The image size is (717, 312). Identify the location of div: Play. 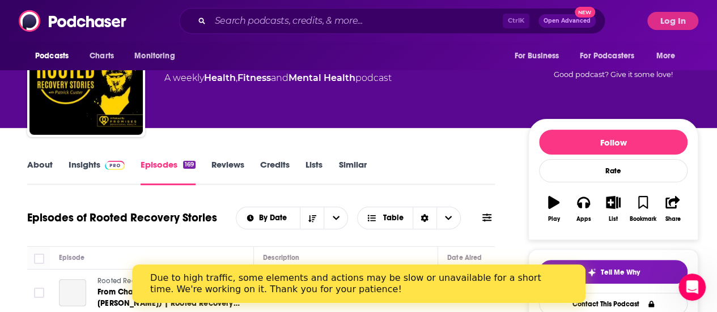
(554, 219).